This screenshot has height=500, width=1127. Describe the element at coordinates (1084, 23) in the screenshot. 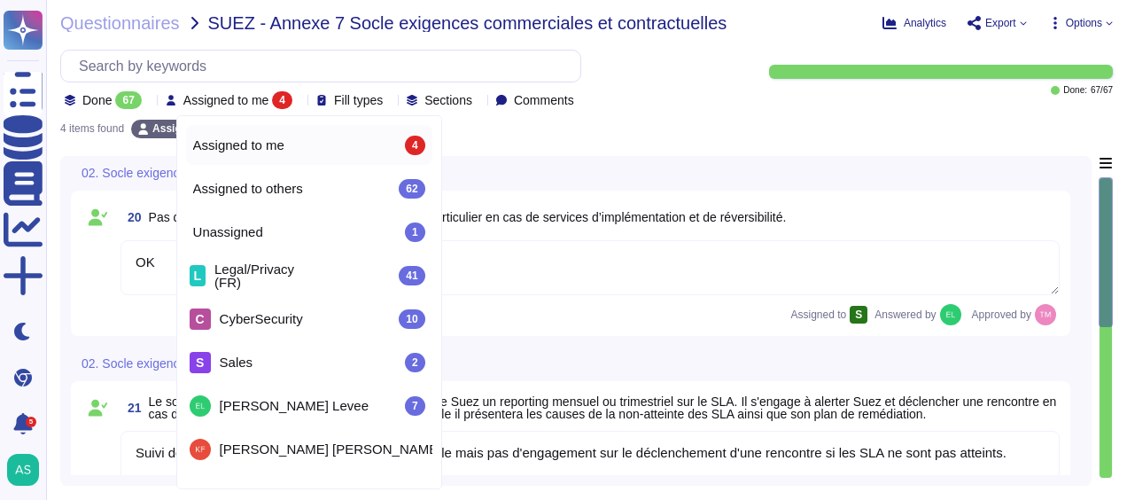

I see `span: Options` at that location.